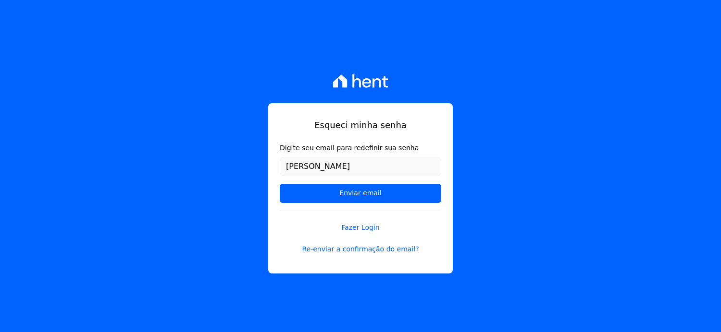 Image resolution: width=721 pixels, height=332 pixels. Describe the element at coordinates (360, 249) in the screenshot. I see `a: Re-enviar a confirmação do email?` at that location.